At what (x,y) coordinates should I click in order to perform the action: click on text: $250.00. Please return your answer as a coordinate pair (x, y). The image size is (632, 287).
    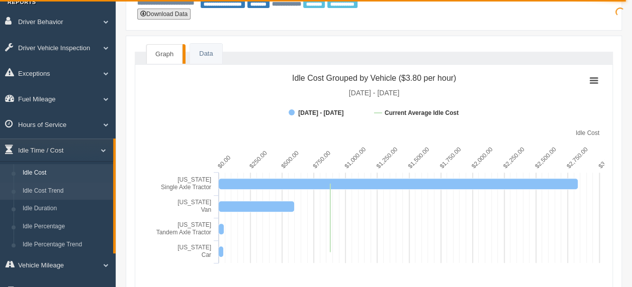
    Looking at the image, I should click on (258, 159).